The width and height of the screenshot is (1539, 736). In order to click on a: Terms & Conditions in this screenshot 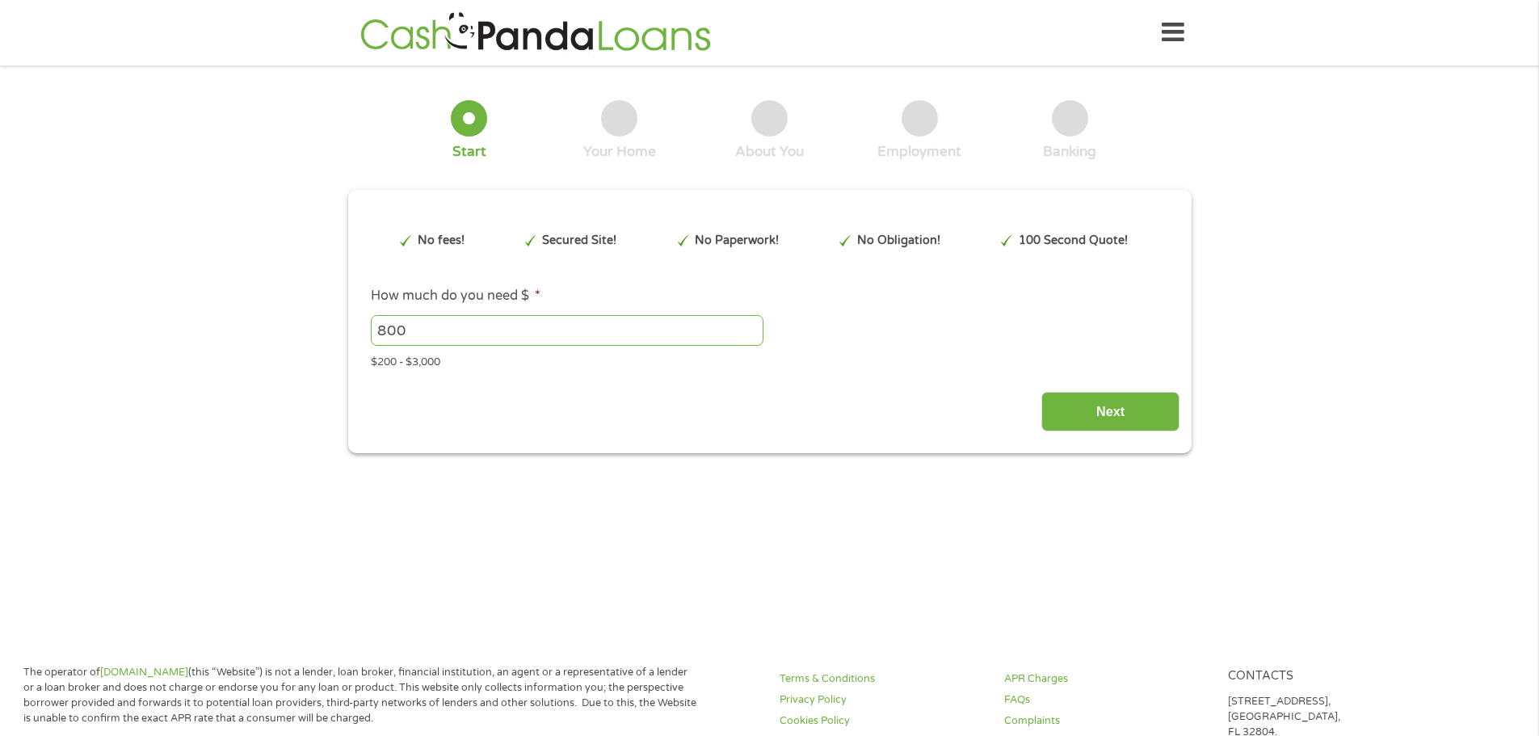, I will do `click(882, 679)`.